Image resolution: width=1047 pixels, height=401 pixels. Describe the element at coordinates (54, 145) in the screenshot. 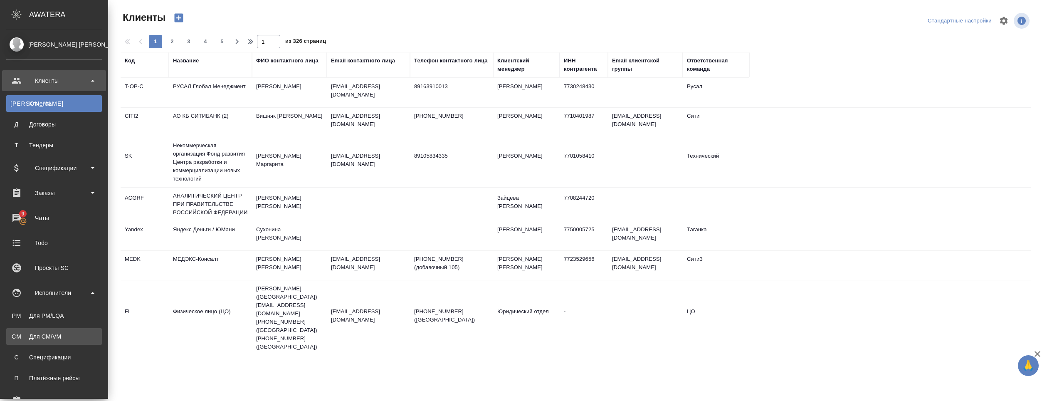

I see `div: Тендеры` at that location.